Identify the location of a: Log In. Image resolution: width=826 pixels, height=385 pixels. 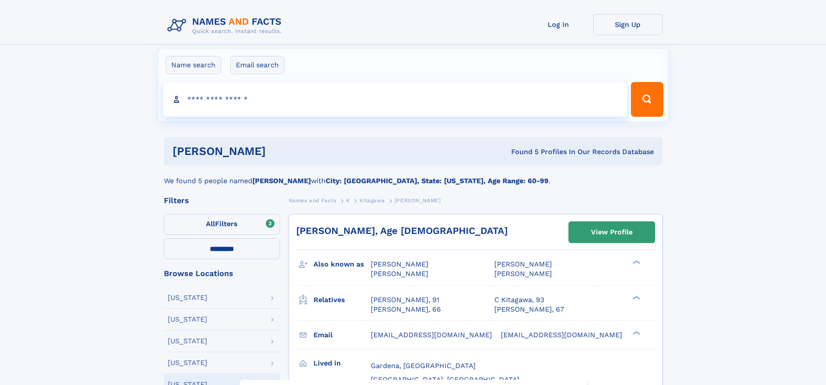
(559, 24).